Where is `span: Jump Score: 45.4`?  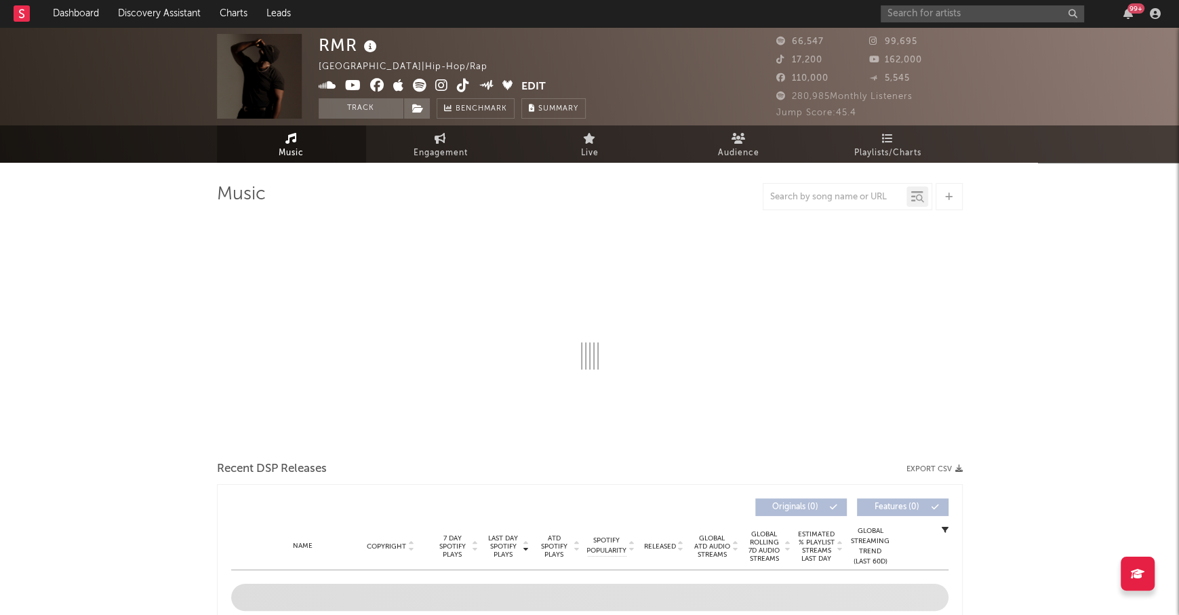
span: Jump Score: 45.4 is located at coordinates (816, 113).